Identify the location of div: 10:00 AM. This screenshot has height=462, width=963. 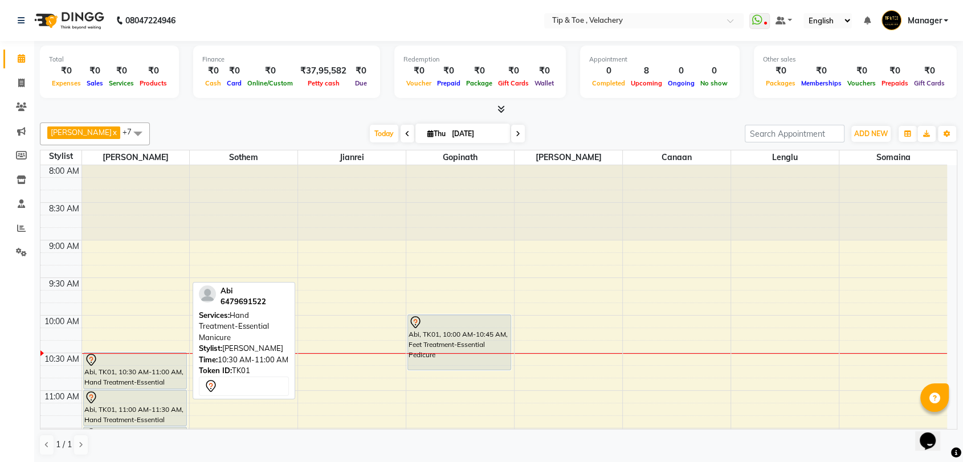
(62, 321).